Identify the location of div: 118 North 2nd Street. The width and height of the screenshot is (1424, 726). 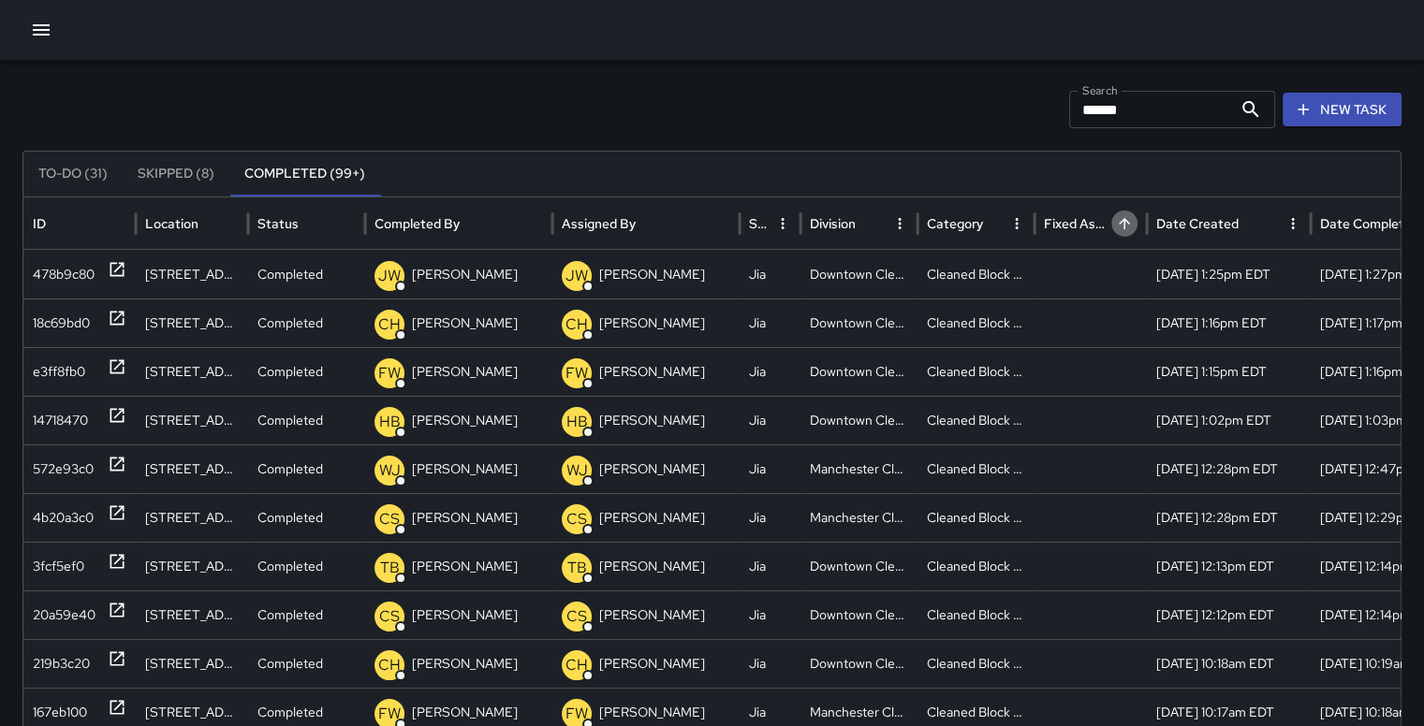
(192, 615).